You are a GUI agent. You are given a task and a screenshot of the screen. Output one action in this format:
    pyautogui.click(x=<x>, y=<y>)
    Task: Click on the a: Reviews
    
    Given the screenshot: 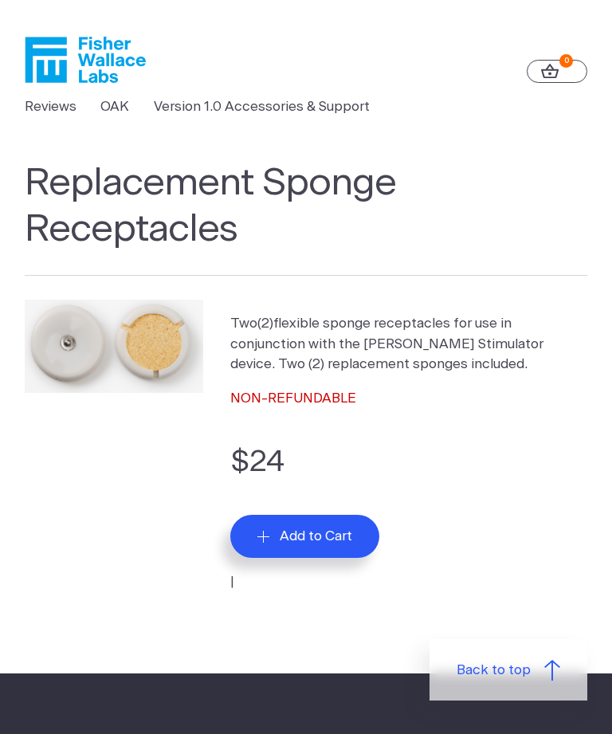 What is the action you would take?
    pyautogui.click(x=50, y=107)
    